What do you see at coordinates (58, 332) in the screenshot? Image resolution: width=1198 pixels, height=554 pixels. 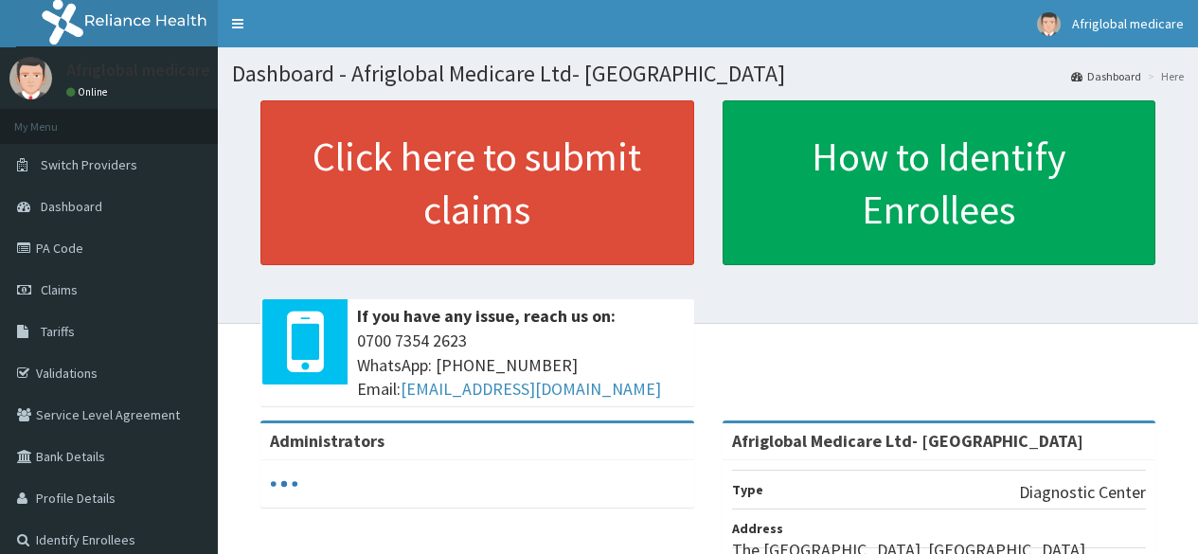 I see `span: Tariffs` at bounding box center [58, 332].